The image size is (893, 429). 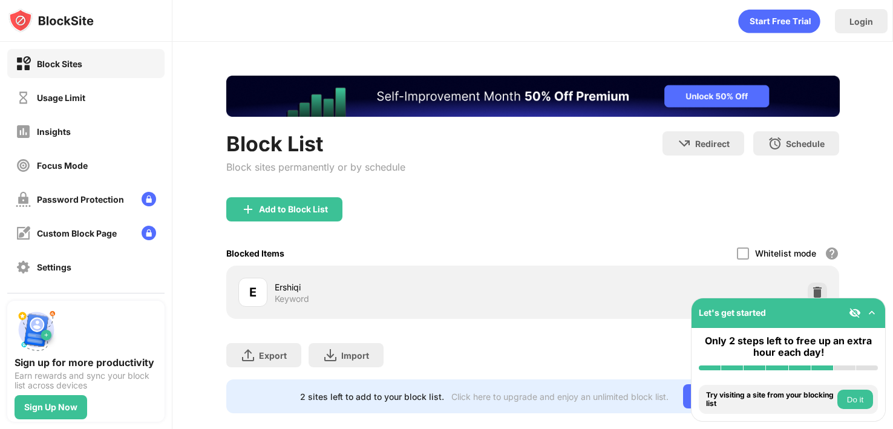 What do you see at coordinates (316, 143) in the screenshot?
I see `div: Block List` at bounding box center [316, 143].